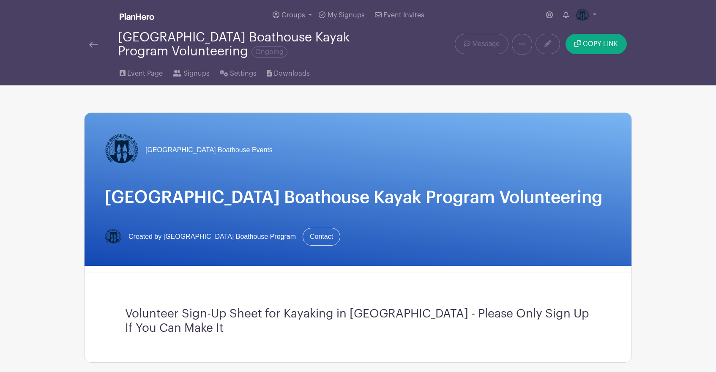 The image size is (716, 372). What do you see at coordinates (137, 16) in the screenshot?
I see `img: logo_white-6c42ec7e38ccf1d336a20a19083b03d10ae64f83f12c07503d8b9e83406b4c7d.svg` at bounding box center [137, 16].